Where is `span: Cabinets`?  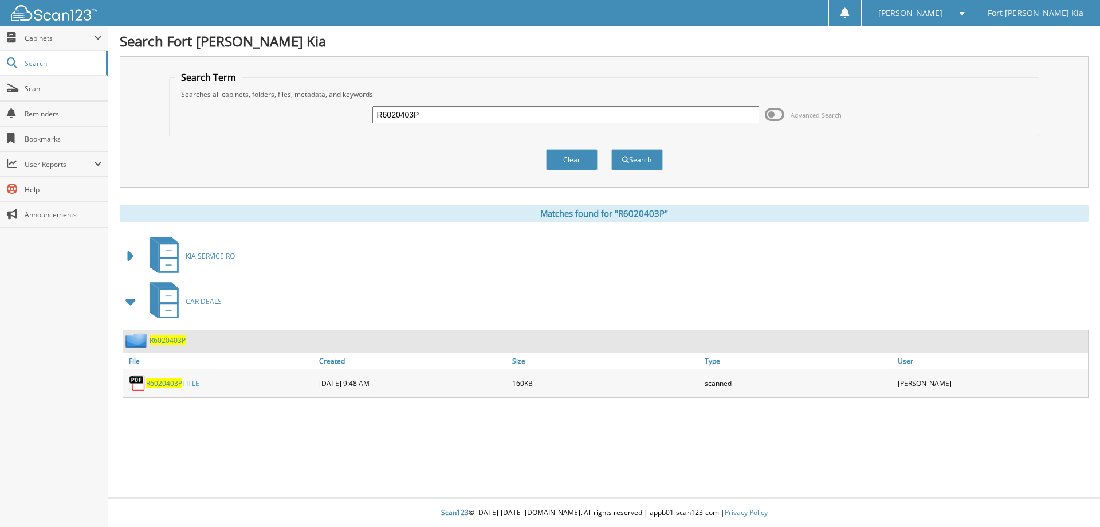
span: Cabinets is located at coordinates (59, 38).